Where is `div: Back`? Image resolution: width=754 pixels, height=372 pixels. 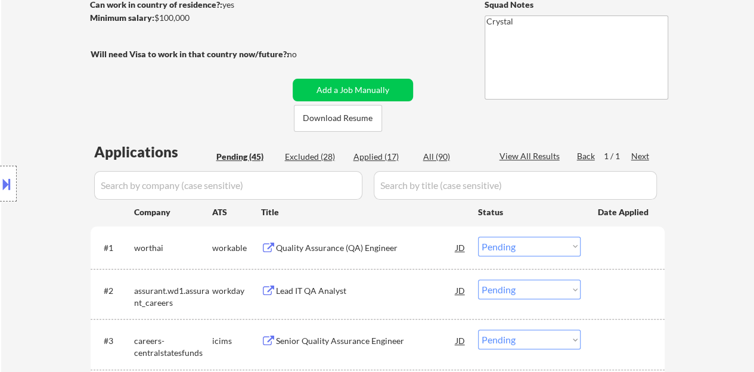
div: Back is located at coordinates (586, 156).